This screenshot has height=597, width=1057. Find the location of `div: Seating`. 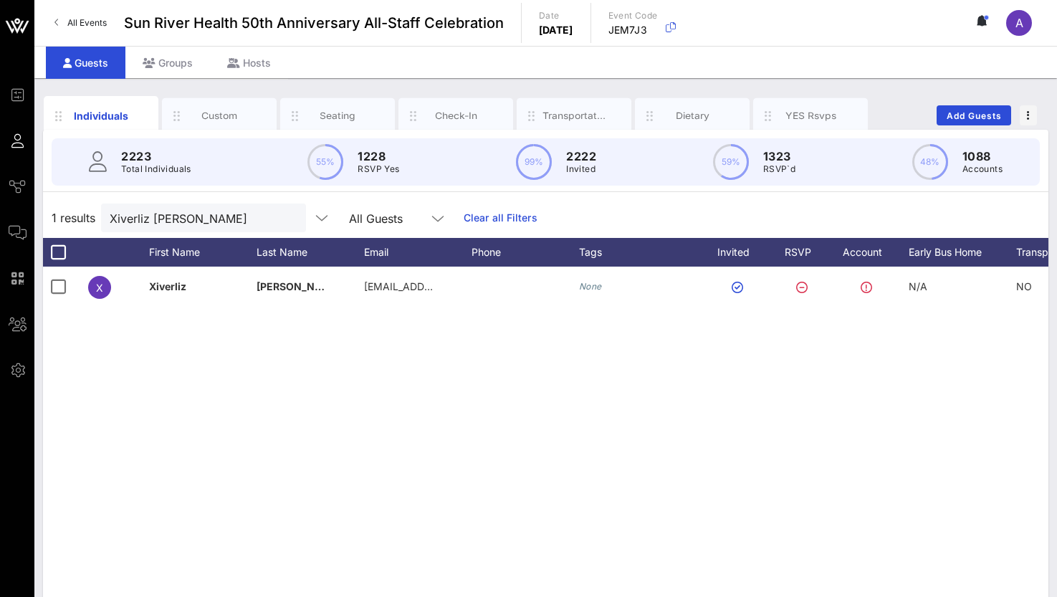

div: Seating is located at coordinates (338, 115).